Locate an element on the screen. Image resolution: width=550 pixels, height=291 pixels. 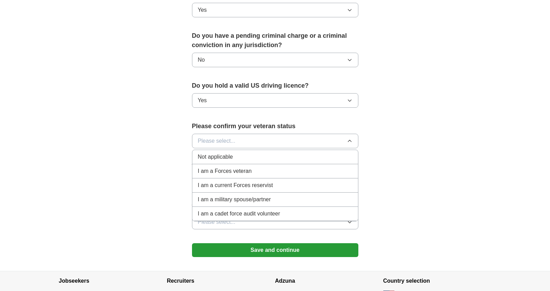
span: I am a Forces veteran is located at coordinates (225, 171).